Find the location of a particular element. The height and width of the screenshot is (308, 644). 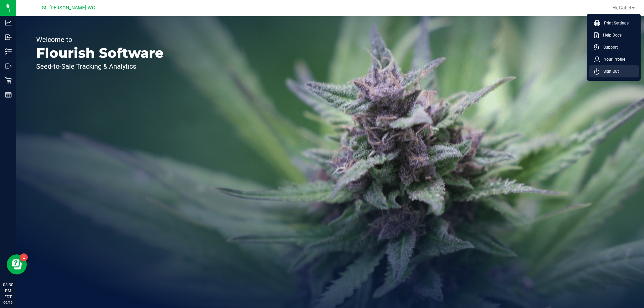

inline-svg: Outbound is located at coordinates (8, 66).